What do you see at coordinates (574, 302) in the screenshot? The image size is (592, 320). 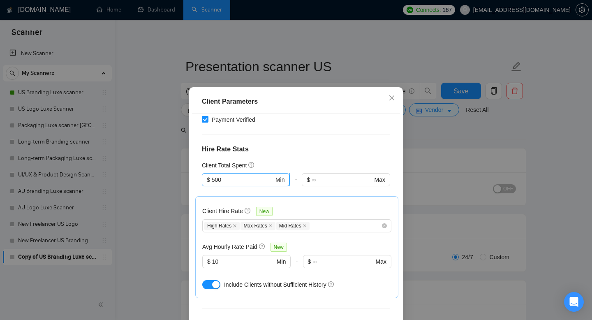 I see `div: Open Intercom Messenger` at bounding box center [574, 302].